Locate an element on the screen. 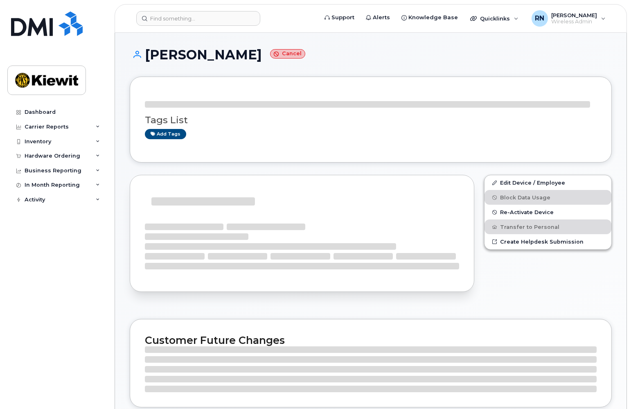 This screenshot has height=409, width=631. span: Re-Activate Device is located at coordinates (527, 212).